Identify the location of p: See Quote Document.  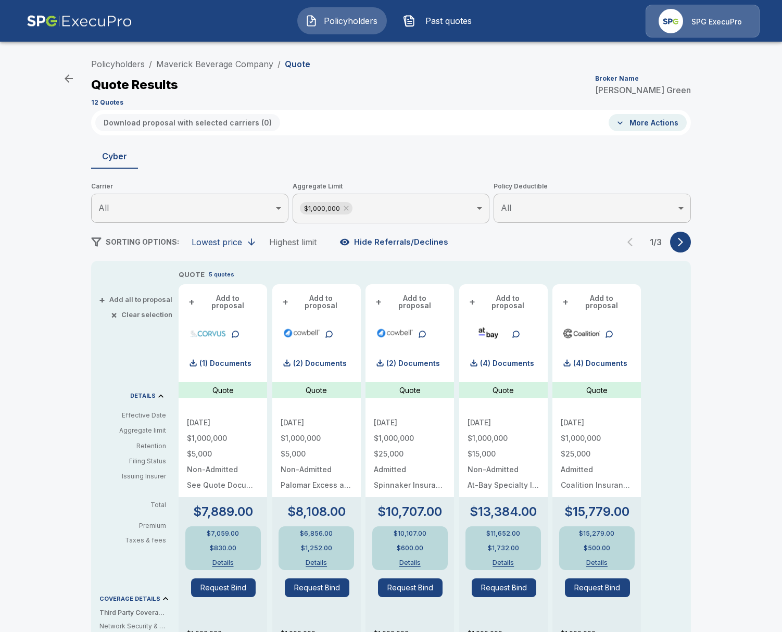
(223, 485).